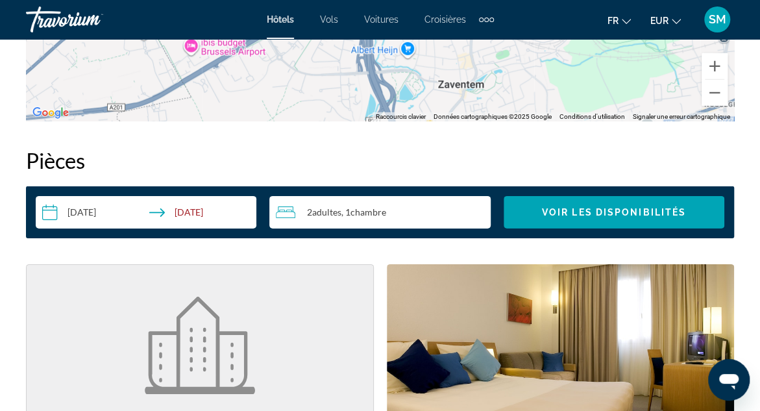  Describe the element at coordinates (380, 212) in the screenshot. I see `button: Travelers: 2 adults, 0 children` at that location.